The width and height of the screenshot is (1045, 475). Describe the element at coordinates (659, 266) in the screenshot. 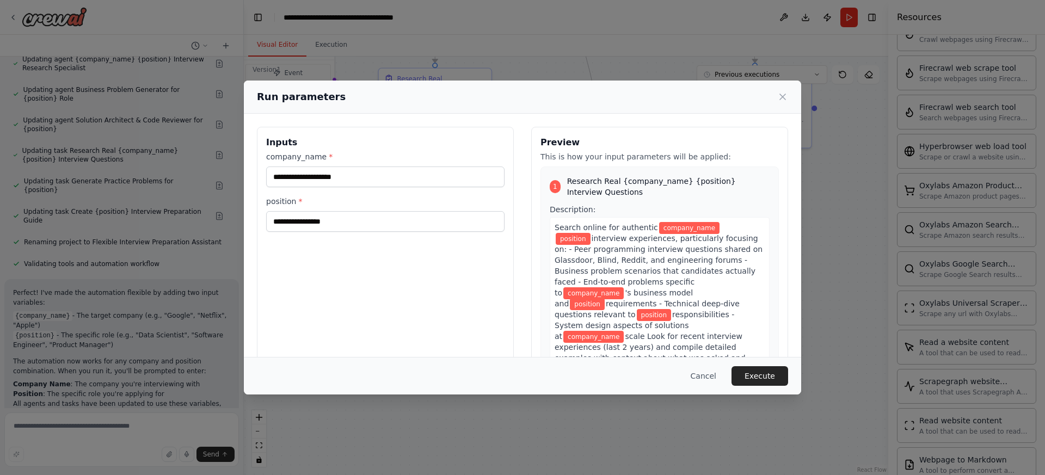

I see `span: interview experiences, particularly focusing on: - Peer programming interview questions shared on...` at that location.